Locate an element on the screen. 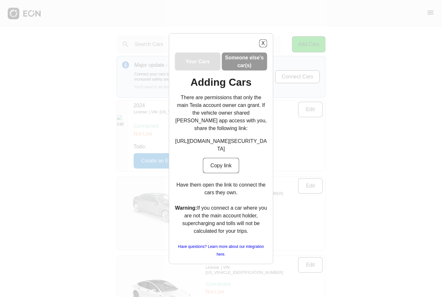  p: Have them open the link to connect the cars they own. is located at coordinates (221, 188).